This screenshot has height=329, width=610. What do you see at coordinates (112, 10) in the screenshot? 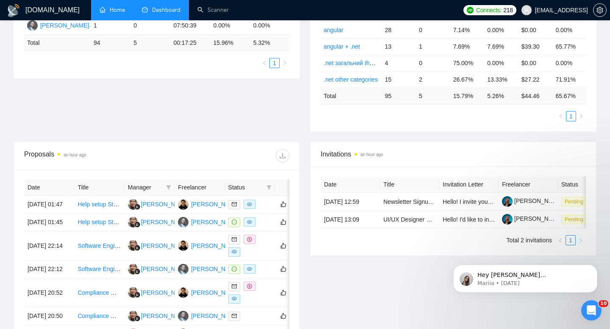
I see `a: homeHome` at bounding box center [112, 10].